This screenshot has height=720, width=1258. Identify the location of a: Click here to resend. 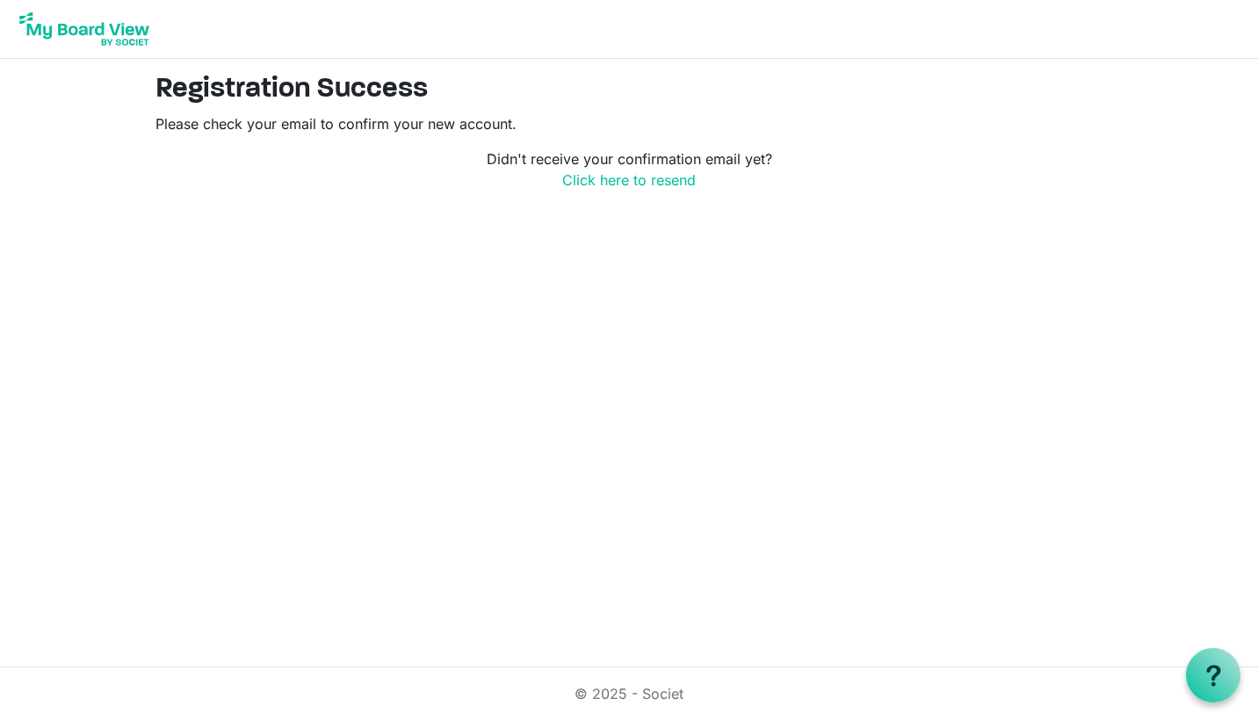
(629, 180).